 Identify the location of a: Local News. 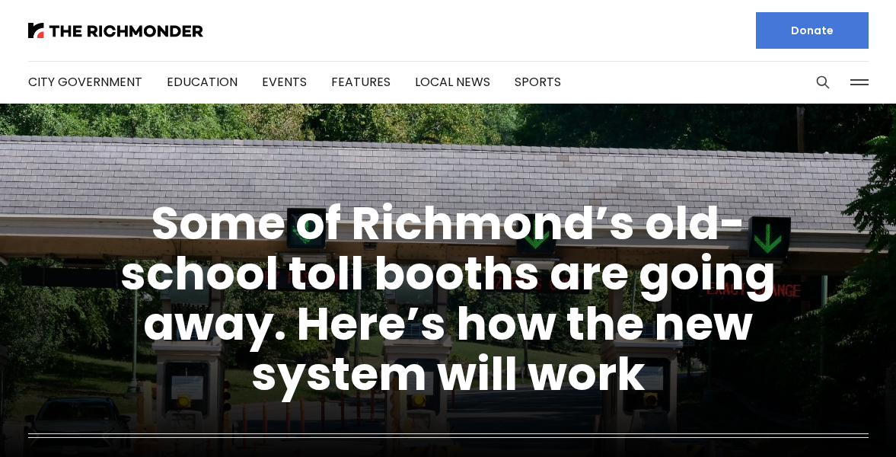
(452, 81).